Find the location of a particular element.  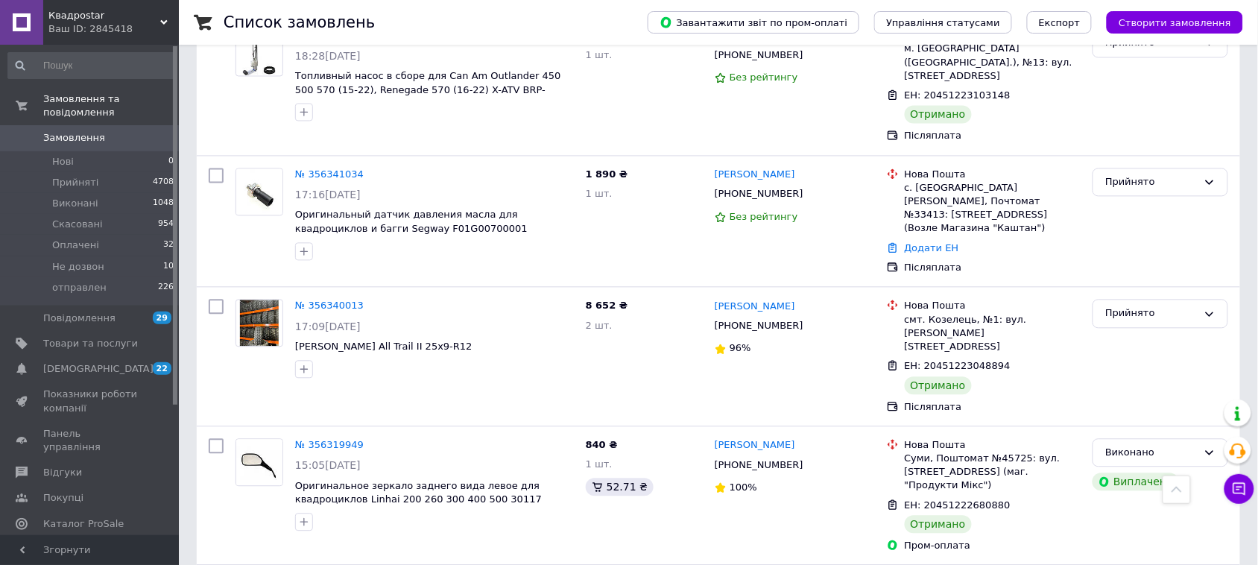

span: Замовлення is located at coordinates (74, 138).